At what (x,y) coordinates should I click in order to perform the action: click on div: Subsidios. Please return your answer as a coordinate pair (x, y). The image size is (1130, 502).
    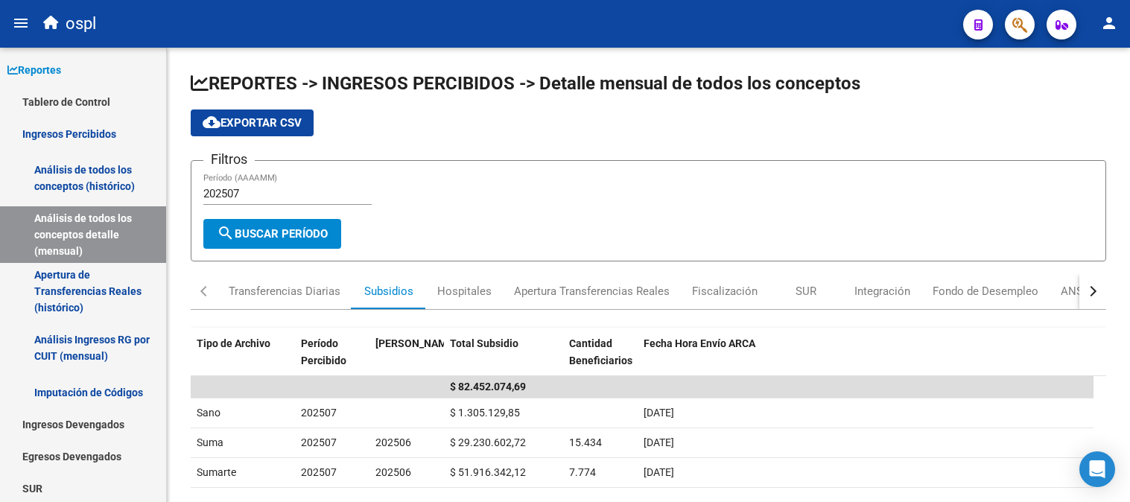
    Looking at the image, I should click on (389, 291).